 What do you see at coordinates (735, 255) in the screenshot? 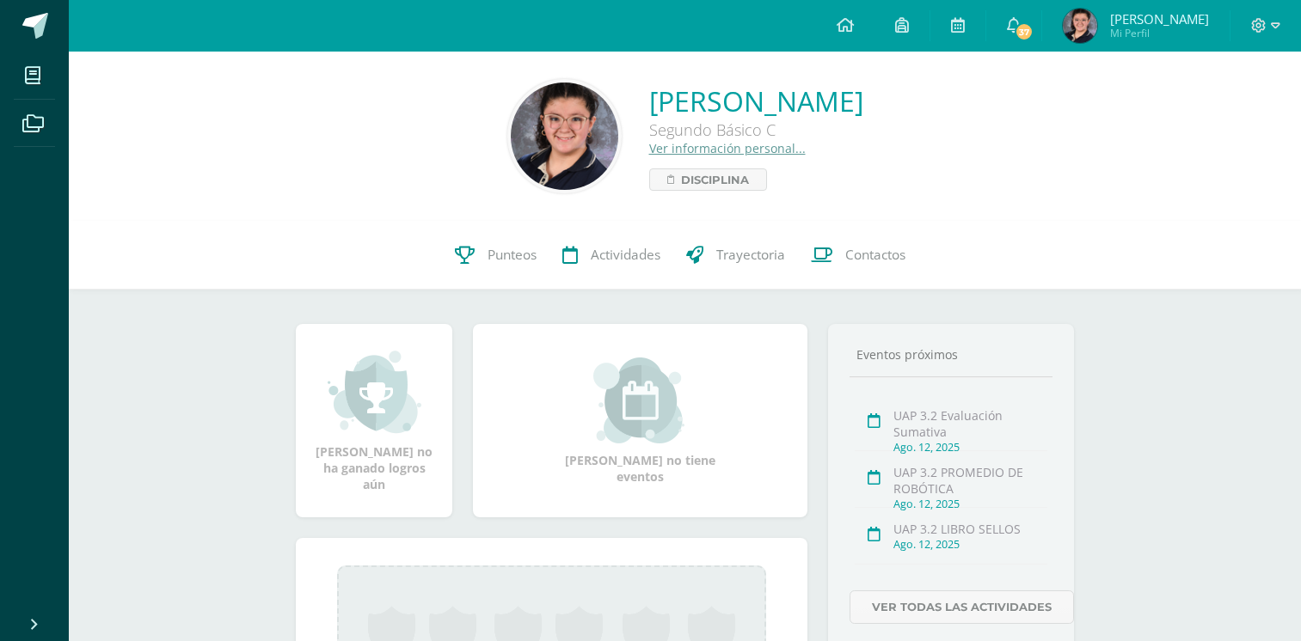
I see `a: Trayectoria` at bounding box center [735, 255].